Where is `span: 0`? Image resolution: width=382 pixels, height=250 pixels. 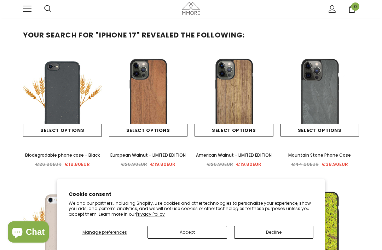 span: 0 is located at coordinates (355, 6).